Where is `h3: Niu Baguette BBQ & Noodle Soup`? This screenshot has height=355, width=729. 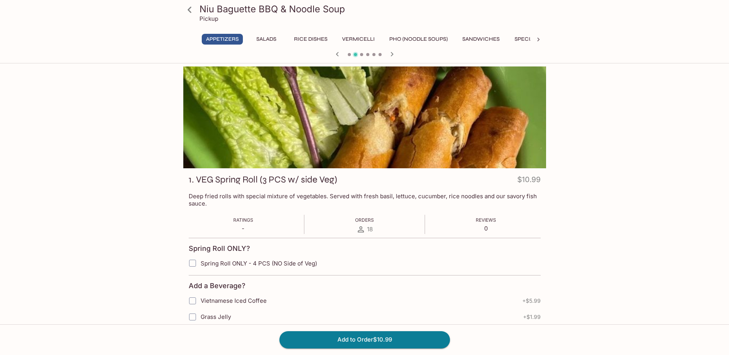 h3: Niu Baguette BBQ & Noodle Soup is located at coordinates (371, 9).